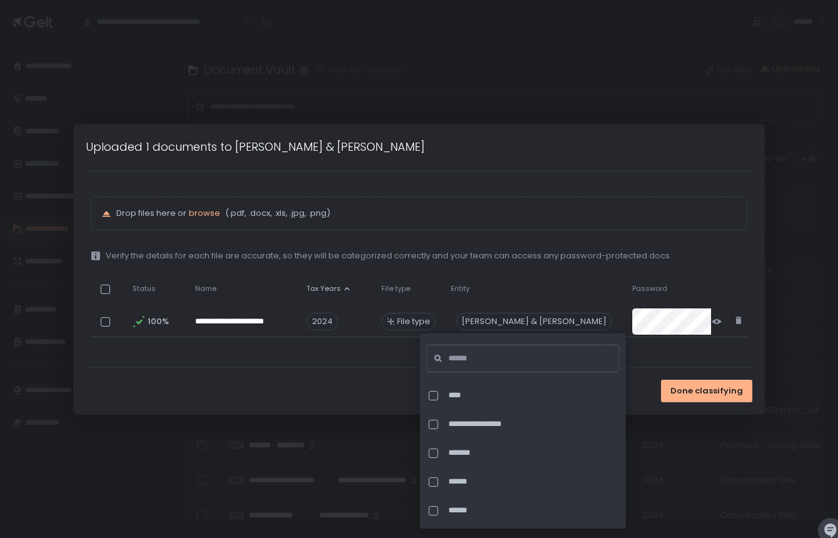  Describe the element at coordinates (277, 213) in the screenshot. I see `span: (.pdf, .docx, .xls, .jpg, .png)` at that location.